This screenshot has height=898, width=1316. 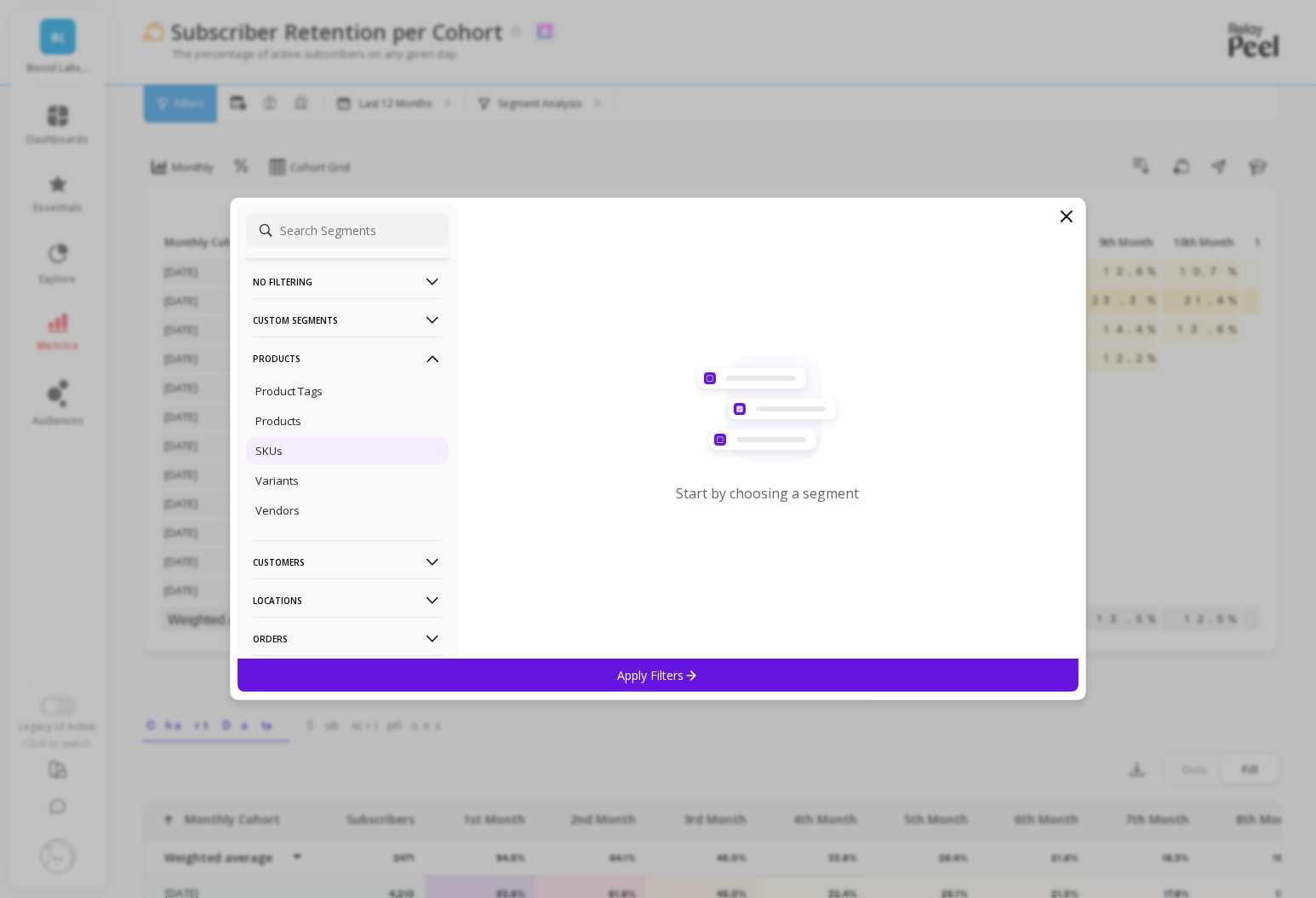 What do you see at coordinates (277, 480) in the screenshot?
I see `p: Variants` at bounding box center [277, 480].